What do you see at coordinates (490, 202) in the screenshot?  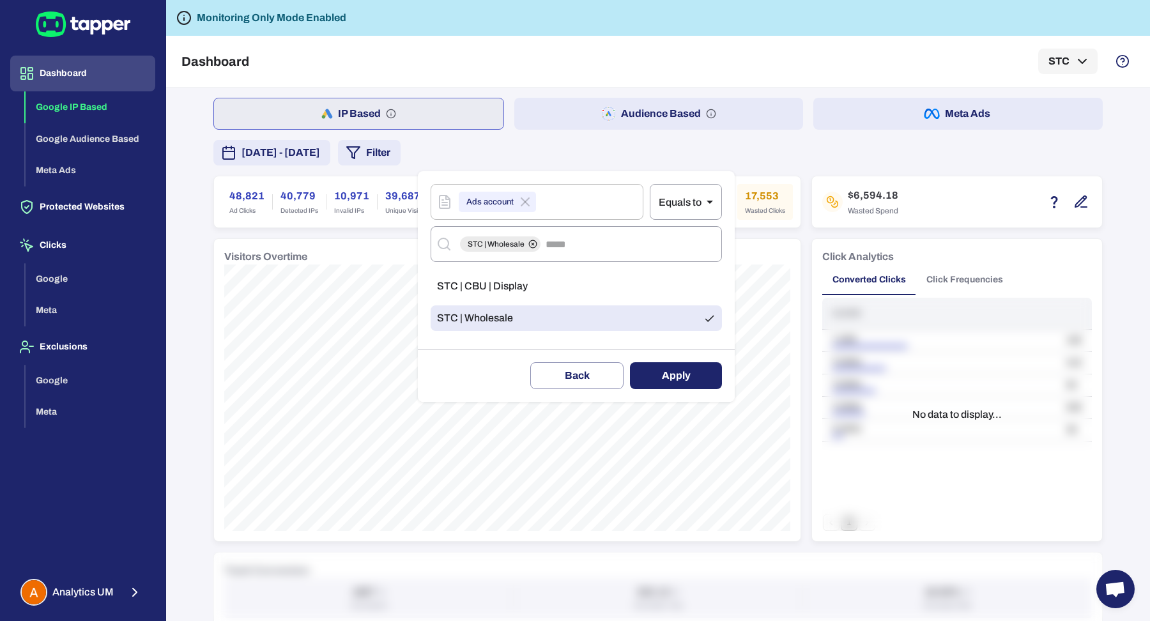 I see `span: Ads account` at bounding box center [490, 202].